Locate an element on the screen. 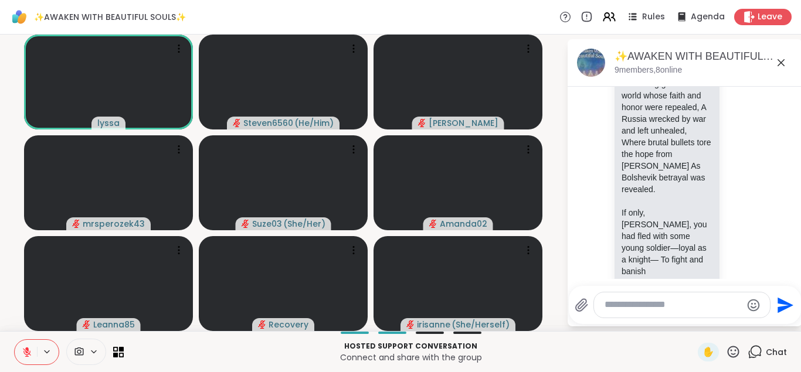 This screenshot has width=801, height=372. span: ✨AWAKEN WITH BEAUTIFUL SOULS✨ is located at coordinates (110, 17).